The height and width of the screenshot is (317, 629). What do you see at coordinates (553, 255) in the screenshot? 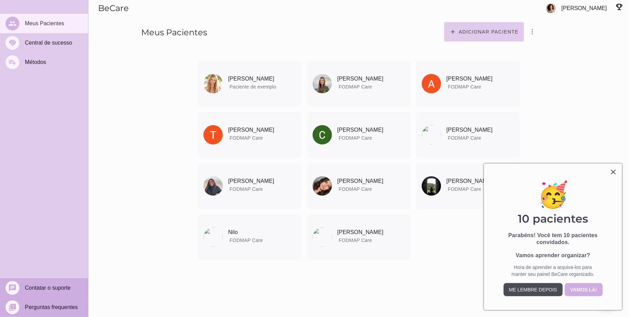
I see `p: Vamos aprender organizar?` at bounding box center [553, 255].